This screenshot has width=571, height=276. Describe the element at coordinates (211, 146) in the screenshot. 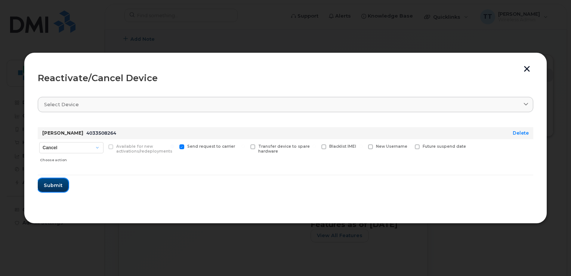

I see `span: Send request to carrier` at that location.